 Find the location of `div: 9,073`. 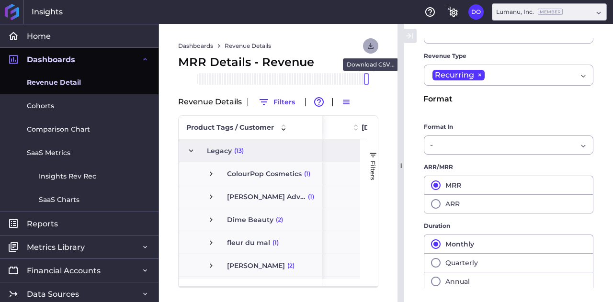

div: 9,073 is located at coordinates (358, 150).